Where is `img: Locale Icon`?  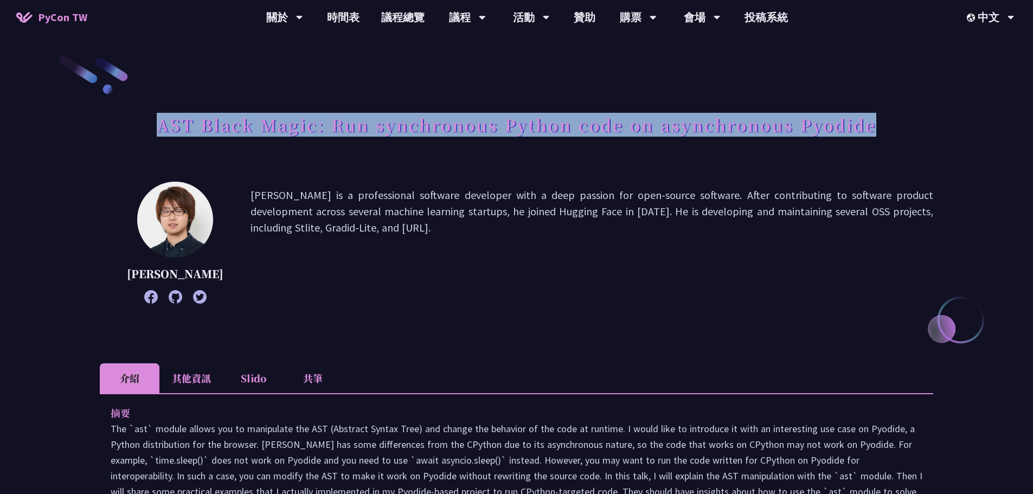
img: Locale Icon is located at coordinates (973, 17).